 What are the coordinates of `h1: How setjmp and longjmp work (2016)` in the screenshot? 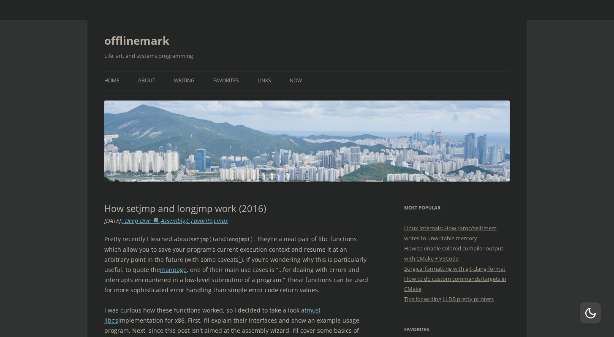 It's located at (236, 208).